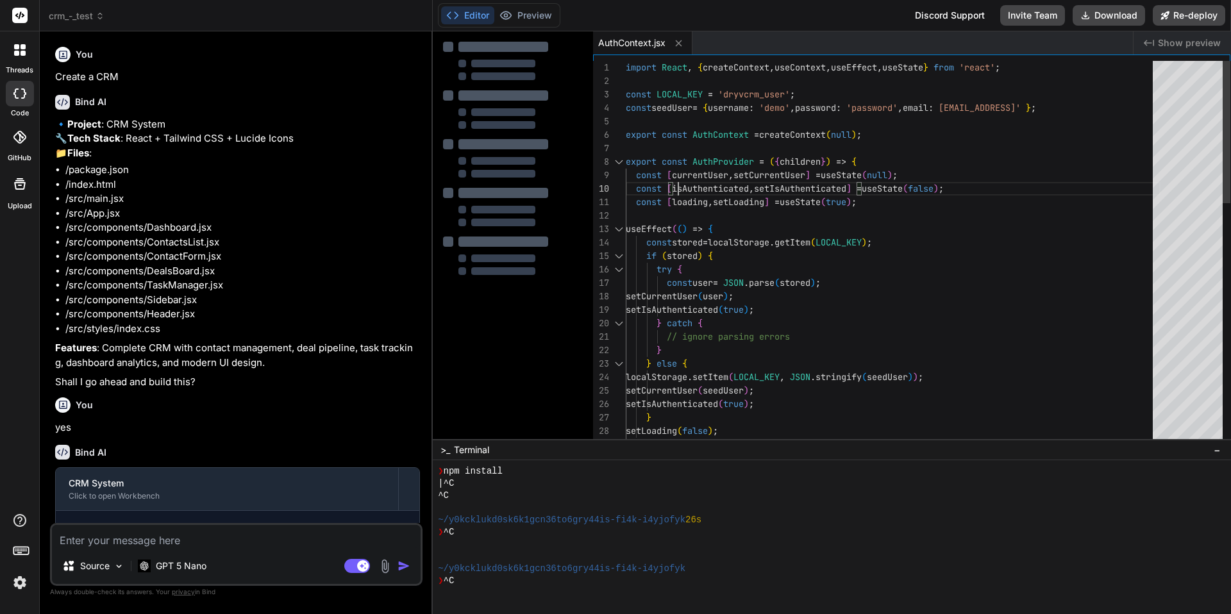  I want to click on span: npm install, so click(473, 471).